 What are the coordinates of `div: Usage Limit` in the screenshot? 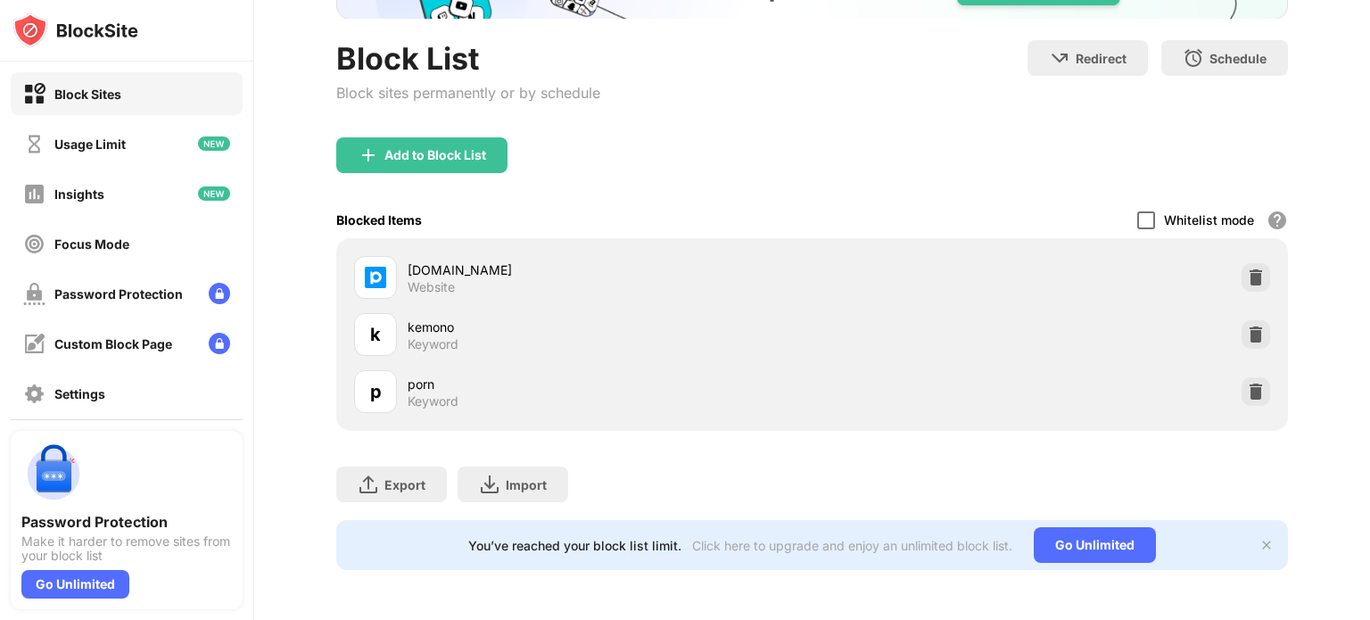 It's located at (90, 144).